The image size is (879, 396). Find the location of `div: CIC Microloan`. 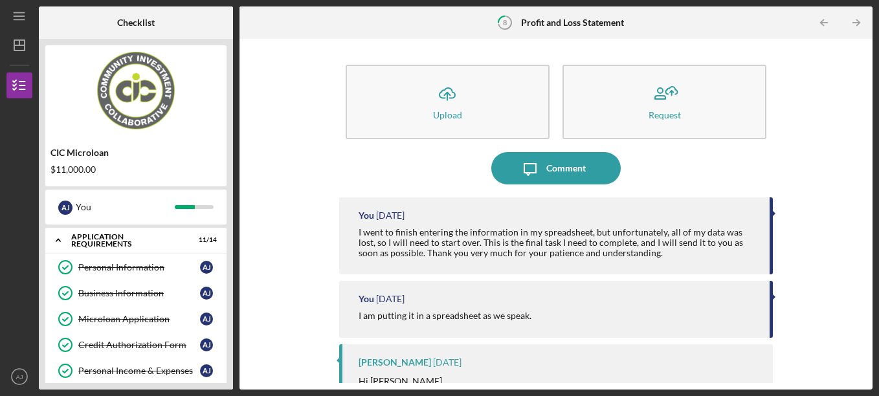

div: CIC Microloan is located at coordinates (136, 153).